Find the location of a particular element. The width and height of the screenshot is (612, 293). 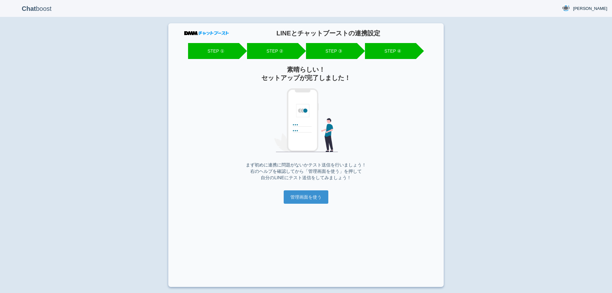

input: 管理画面を使う is located at coordinates (306, 197).